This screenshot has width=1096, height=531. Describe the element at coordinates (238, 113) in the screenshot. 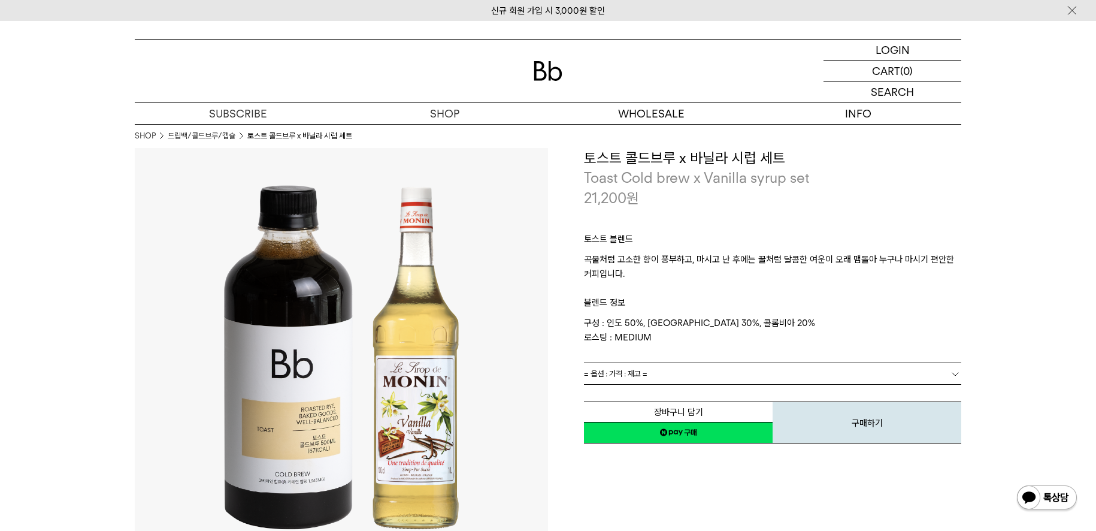

I see `a: SUBSCRIBE` at that location.